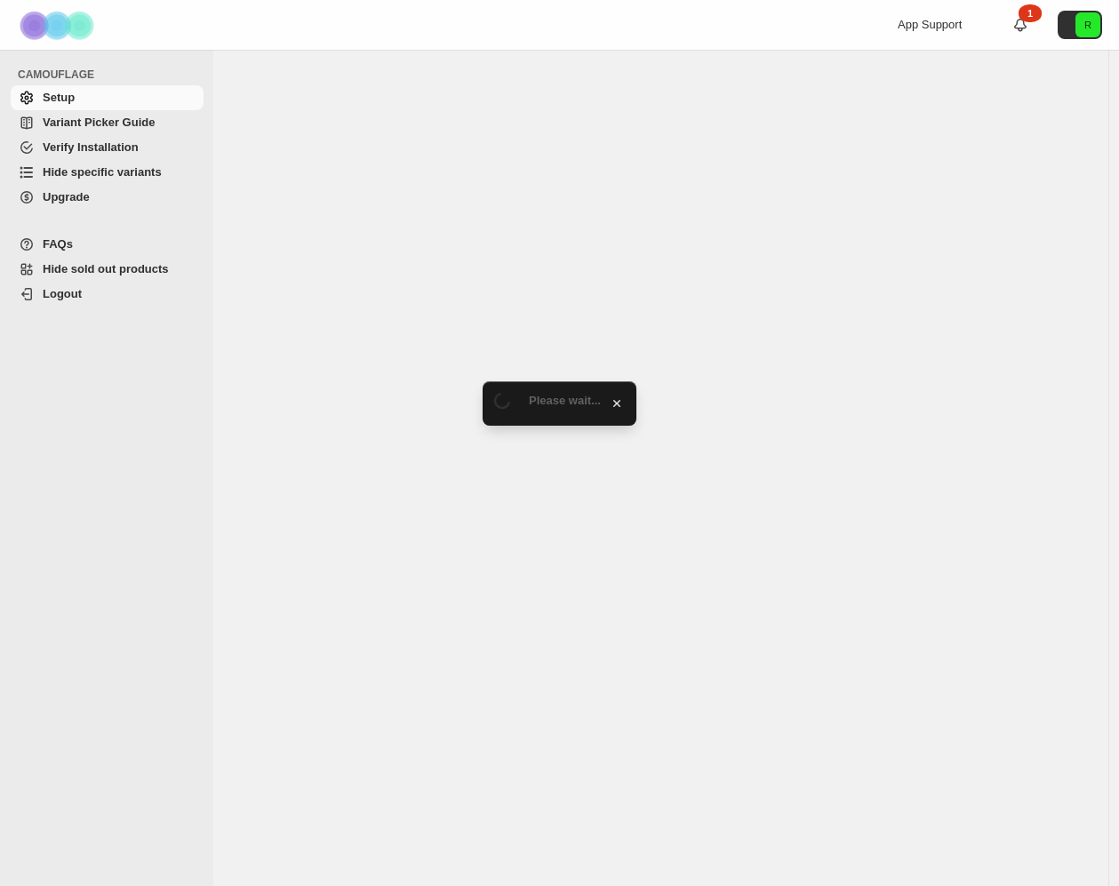 Image resolution: width=1119 pixels, height=886 pixels. Describe the element at coordinates (58, 244) in the screenshot. I see `span: FAQs` at that location.